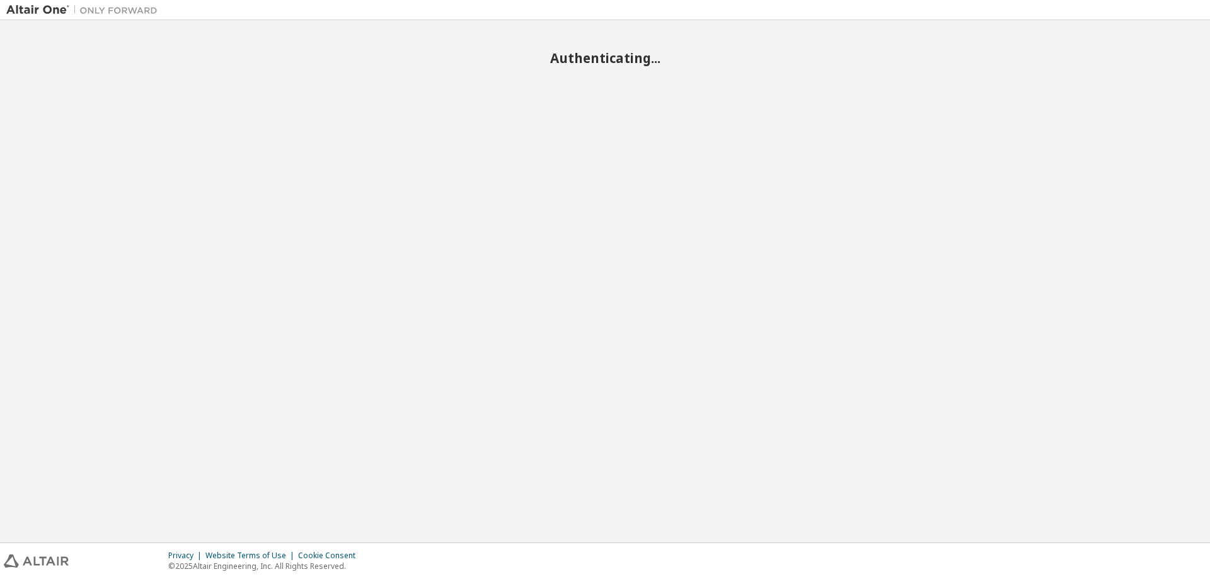  Describe the element at coordinates (265, 566) in the screenshot. I see `p: © 2025 Altair Engineering, Inc. All Rights Reserved.` at that location.